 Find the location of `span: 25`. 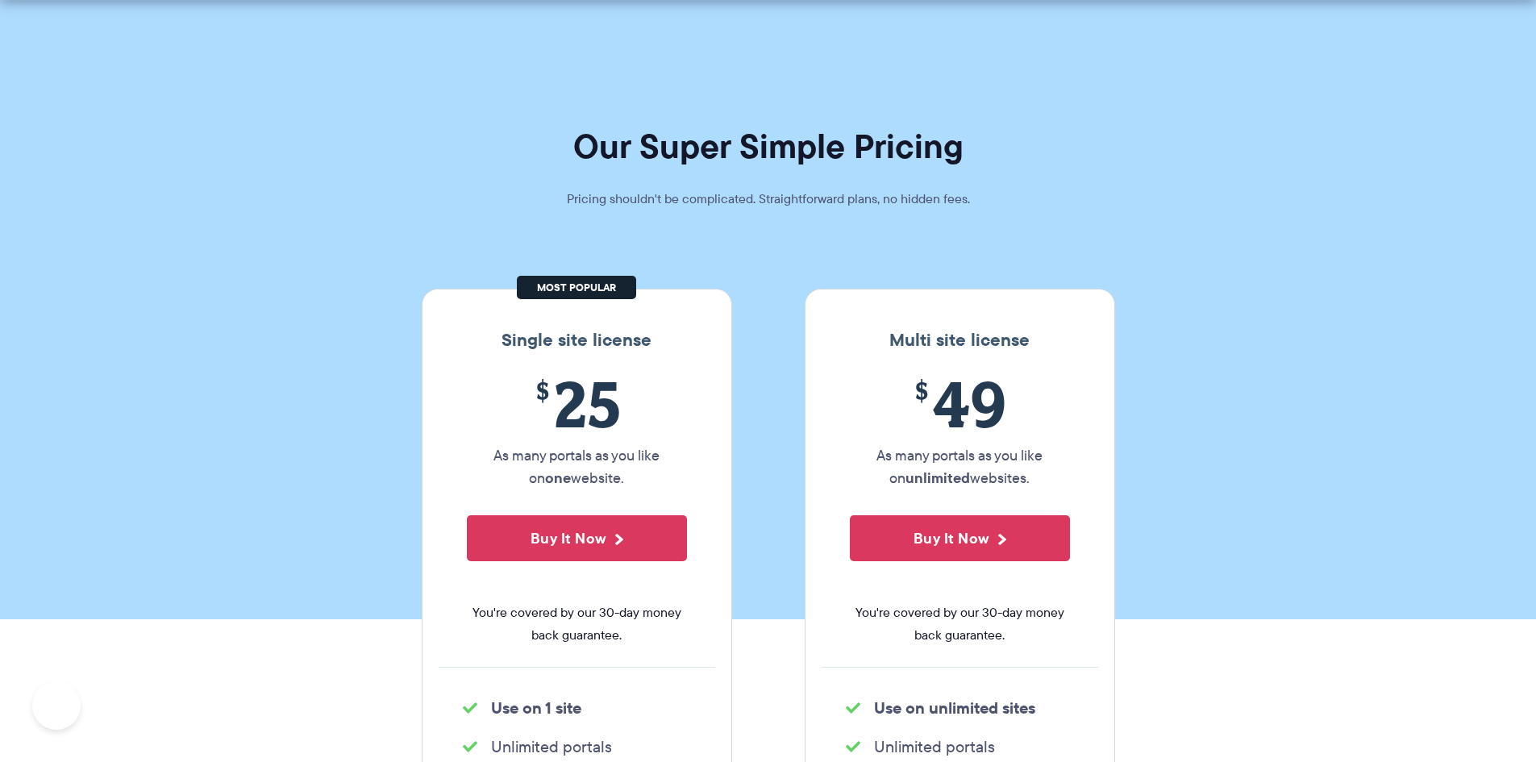

span: 25 is located at coordinates (577, 403).